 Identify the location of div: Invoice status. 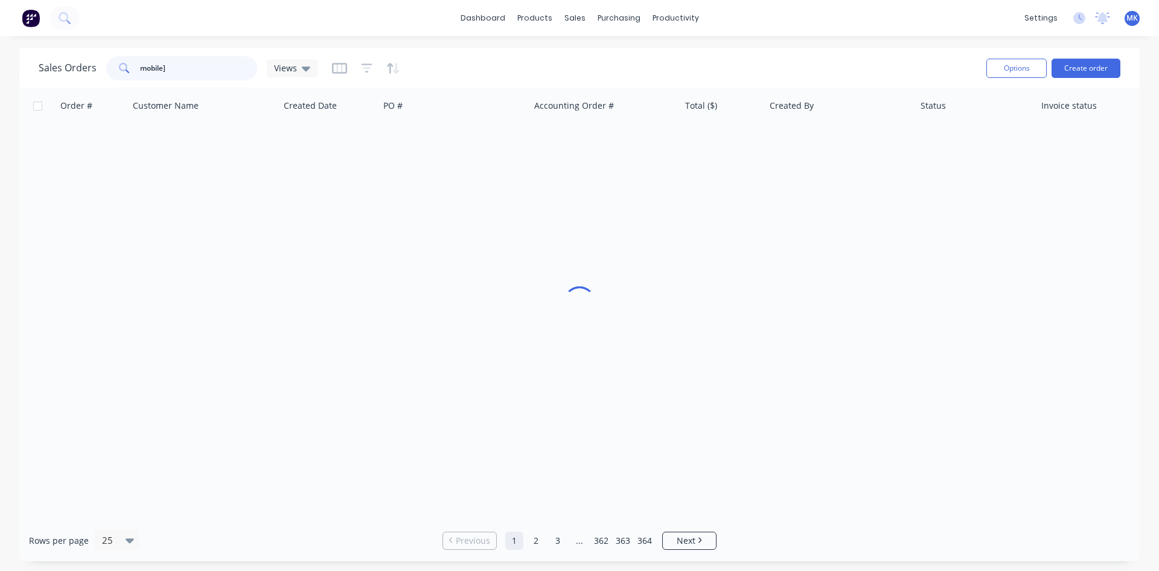
(1069, 106).